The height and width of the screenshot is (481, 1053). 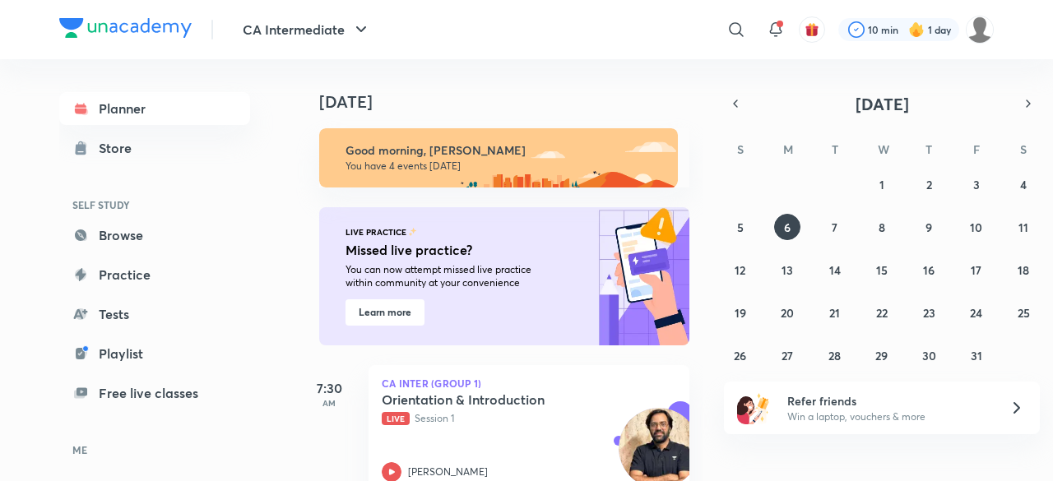 What do you see at coordinates (812, 30) in the screenshot?
I see `button: avatar` at bounding box center [812, 30].